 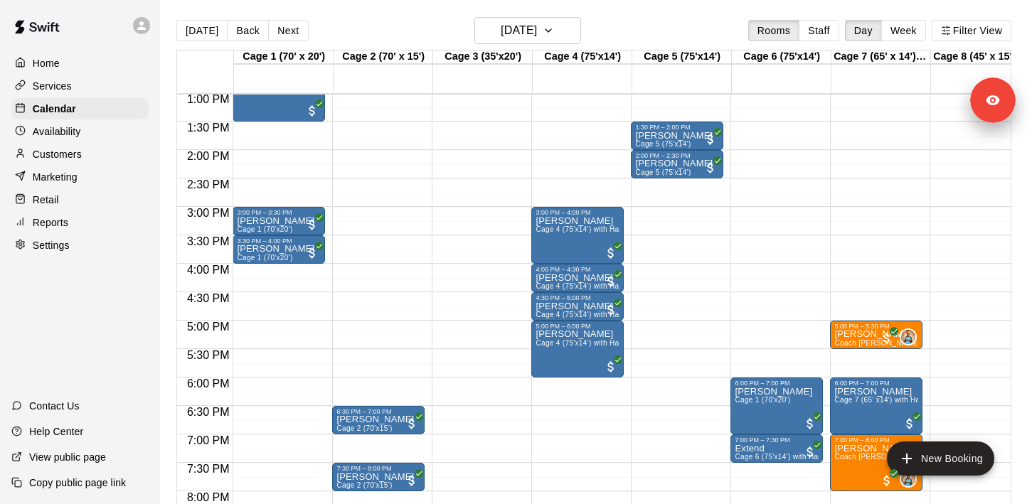 I want to click on div: 4:30 PM – 5:00 PM: Cheryl Gomez, so click(x=577, y=306).